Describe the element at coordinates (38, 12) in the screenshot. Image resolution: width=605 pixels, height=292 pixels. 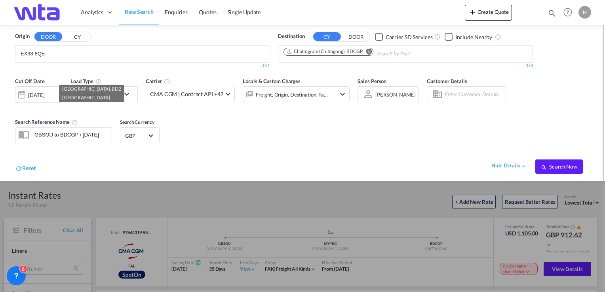
I see `img: bf843820205c11f09835497521dffd49.png` at that location.